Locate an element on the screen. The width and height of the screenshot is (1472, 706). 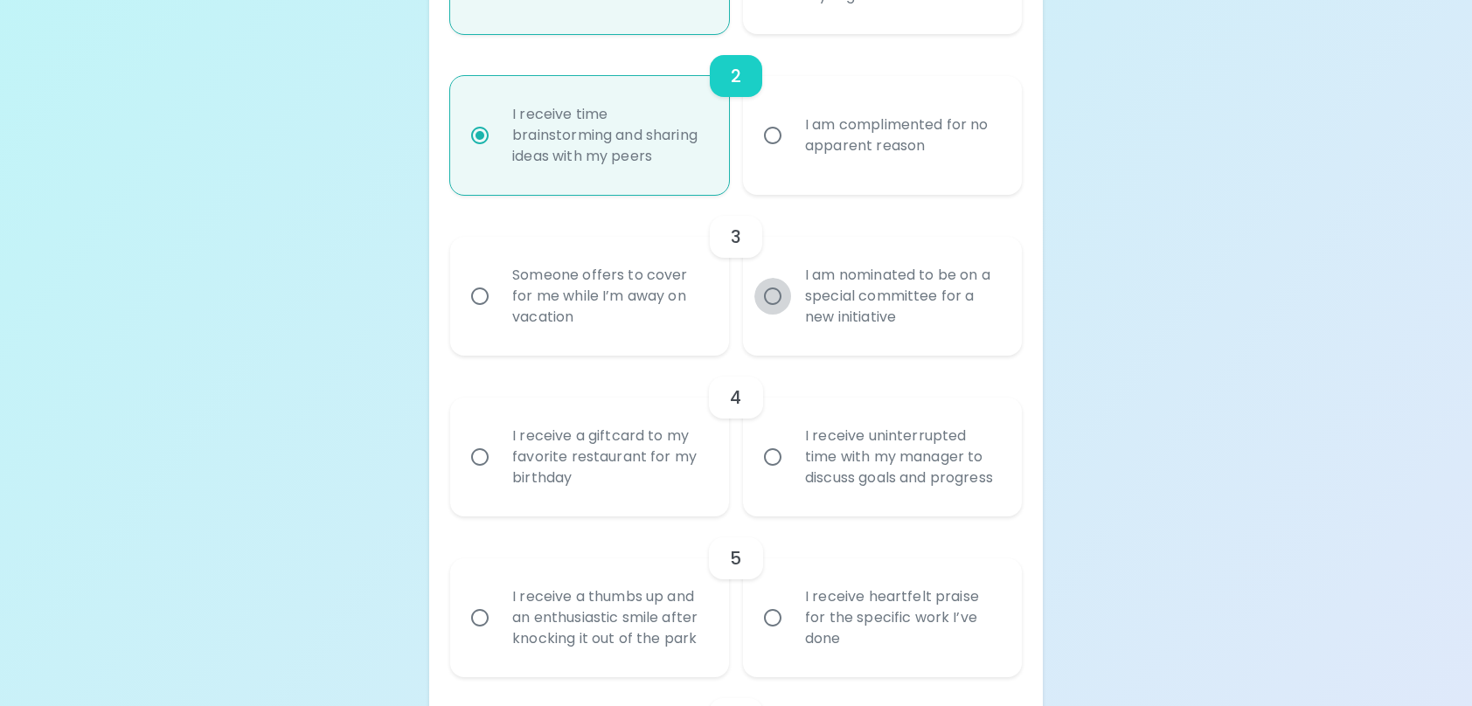
div: I am nominated to be on a special committee for a new initiative is located at coordinates (901, 296).